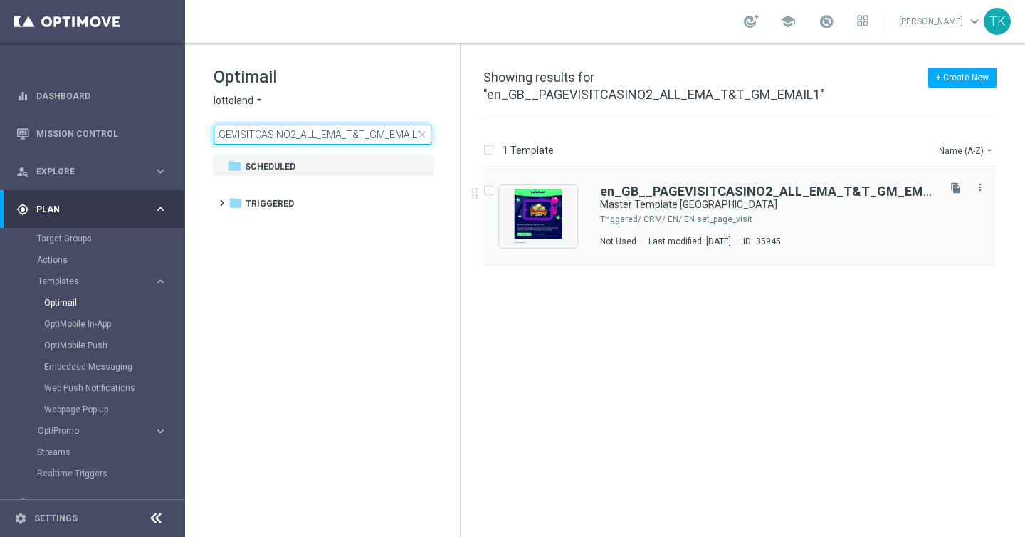 The height and width of the screenshot is (537, 1025). Describe the element at coordinates (96, 303) in the screenshot. I see `a: Optimail` at that location.